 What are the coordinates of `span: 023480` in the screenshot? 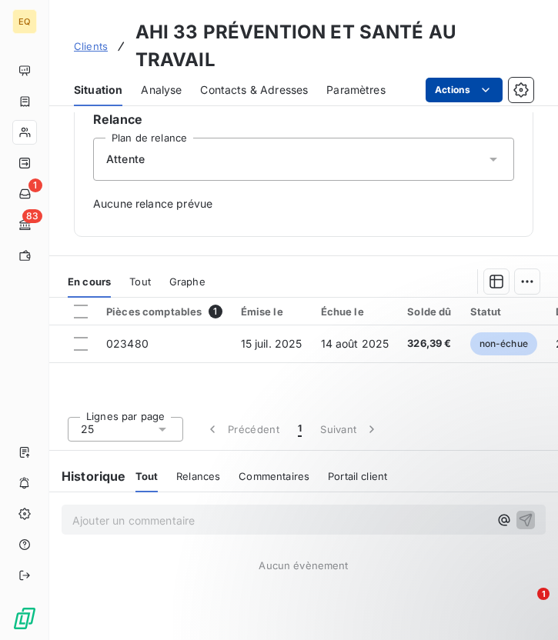 It's located at (127, 343).